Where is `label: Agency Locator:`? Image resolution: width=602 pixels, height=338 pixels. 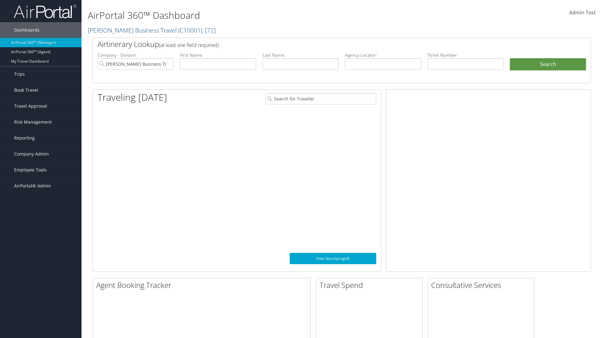 label: Agency Locator: is located at coordinates (383, 55).